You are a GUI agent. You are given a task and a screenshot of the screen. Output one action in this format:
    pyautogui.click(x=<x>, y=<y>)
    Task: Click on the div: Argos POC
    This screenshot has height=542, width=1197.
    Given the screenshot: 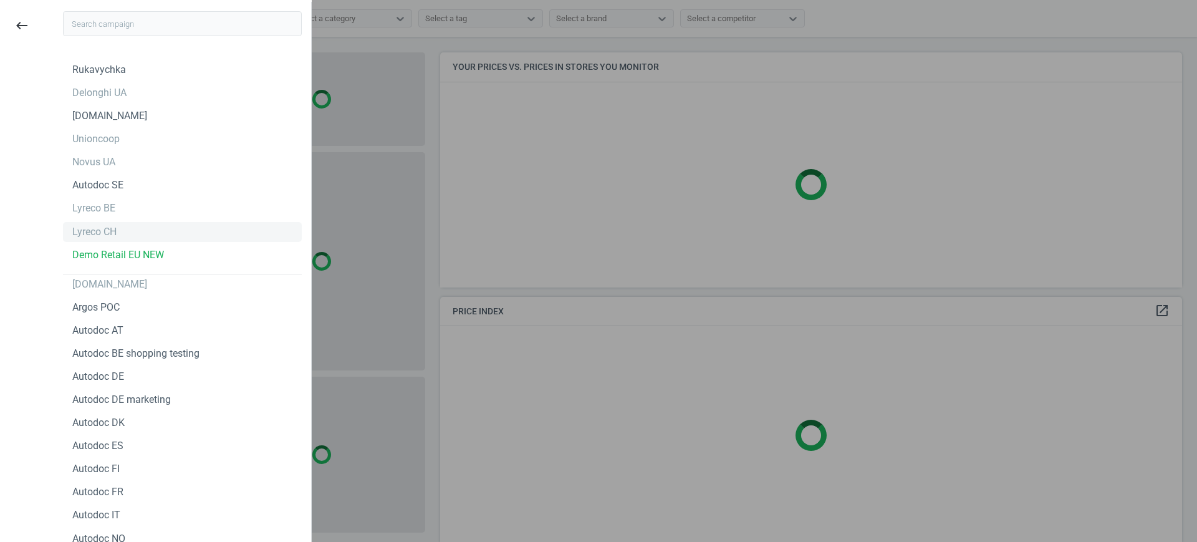 What is the action you would take?
    pyautogui.click(x=96, y=307)
    